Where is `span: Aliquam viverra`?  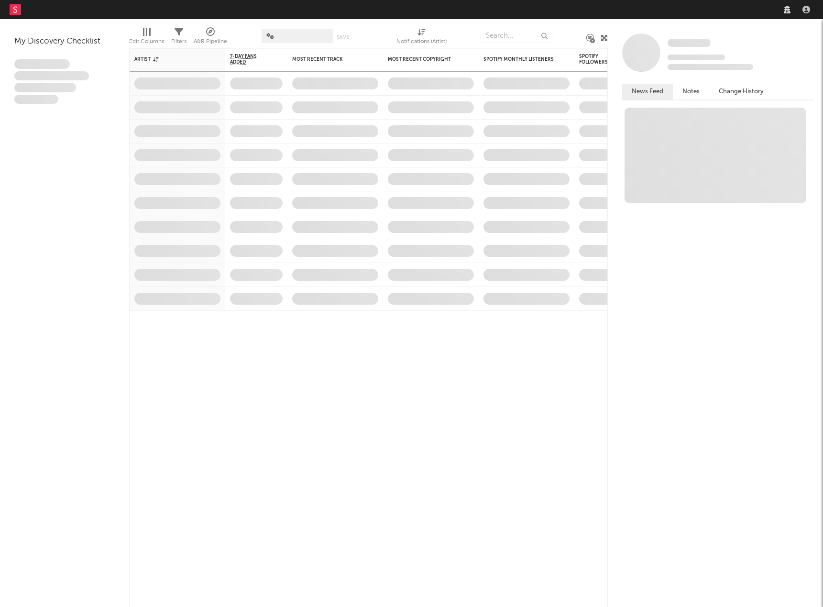 span: Aliquam viverra is located at coordinates (36, 100).